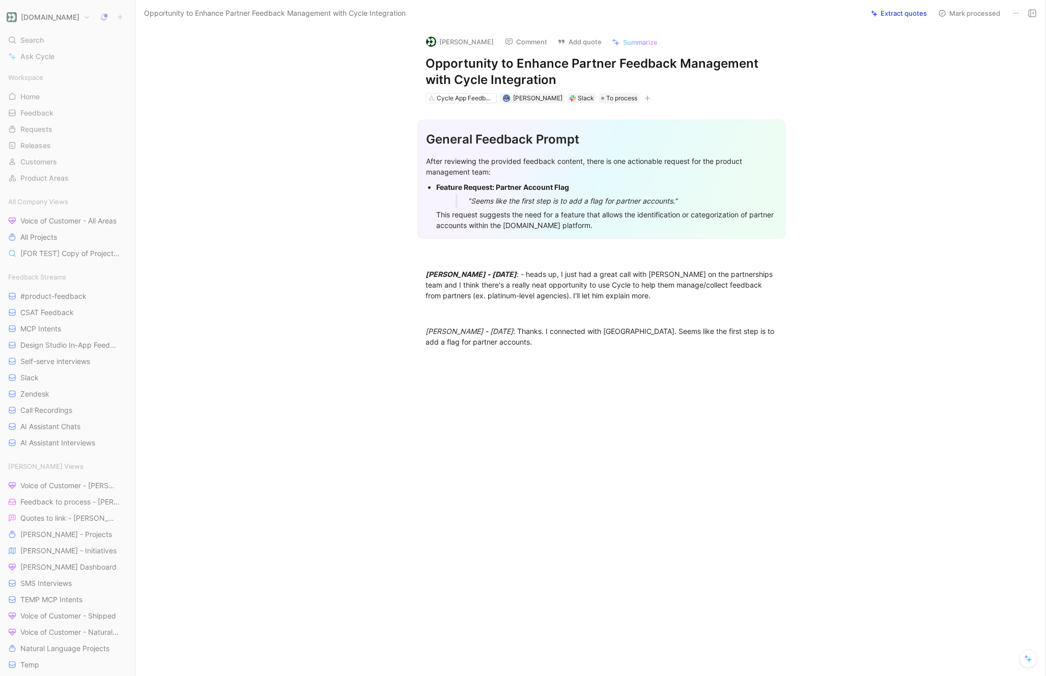 The width and height of the screenshot is (1046, 676). What do you see at coordinates (68, 427) in the screenshot?
I see `a: AI Assistant Chats` at bounding box center [68, 427].